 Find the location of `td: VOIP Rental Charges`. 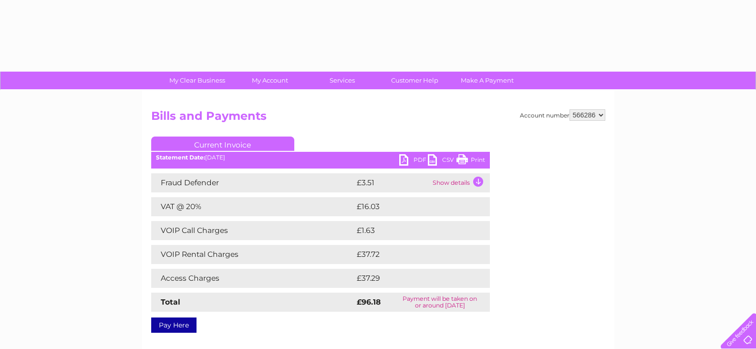

td: VOIP Rental Charges is located at coordinates (253, 254).